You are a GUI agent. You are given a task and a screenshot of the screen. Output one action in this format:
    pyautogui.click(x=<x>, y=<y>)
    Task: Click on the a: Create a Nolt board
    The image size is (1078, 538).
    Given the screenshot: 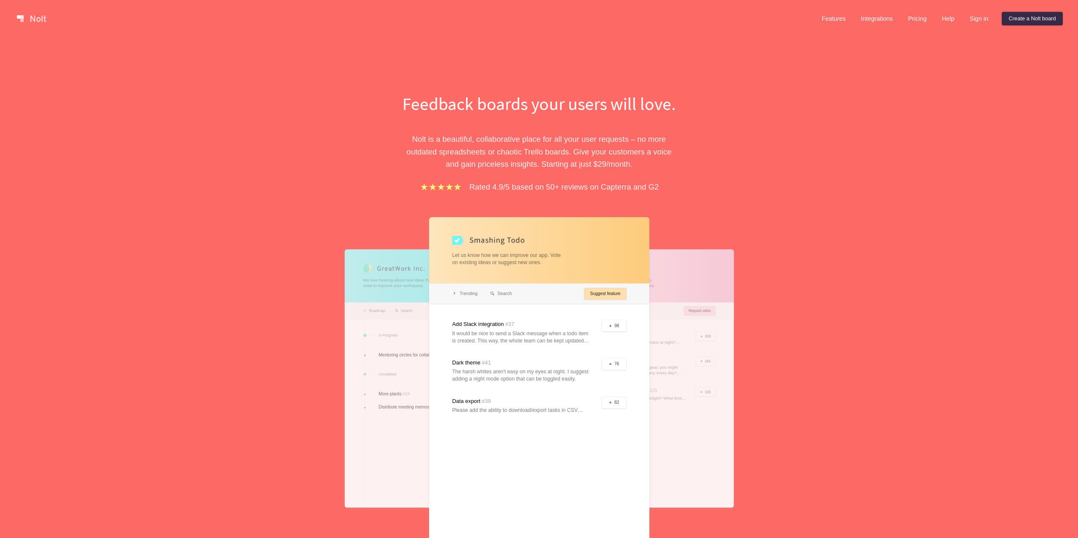 What is the action you would take?
    pyautogui.click(x=1032, y=19)
    